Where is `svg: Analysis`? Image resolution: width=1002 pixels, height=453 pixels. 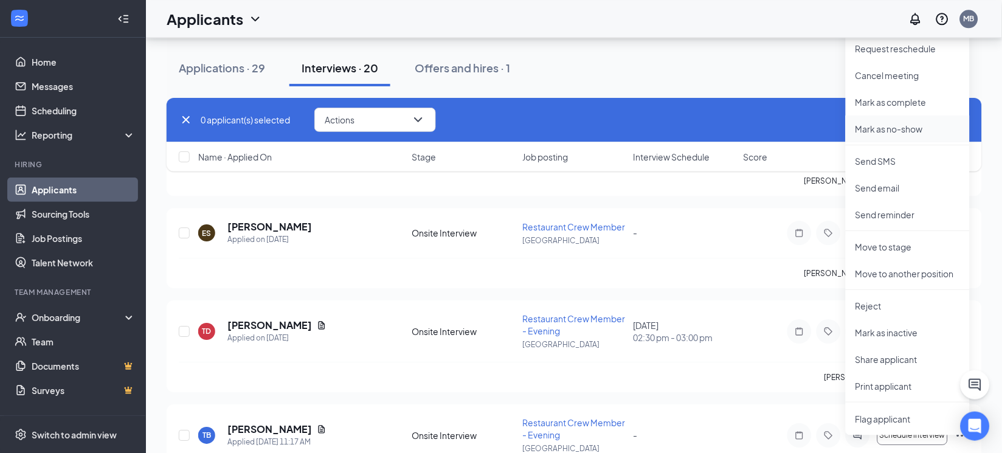 svg: Analysis is located at coordinates (21, 135).